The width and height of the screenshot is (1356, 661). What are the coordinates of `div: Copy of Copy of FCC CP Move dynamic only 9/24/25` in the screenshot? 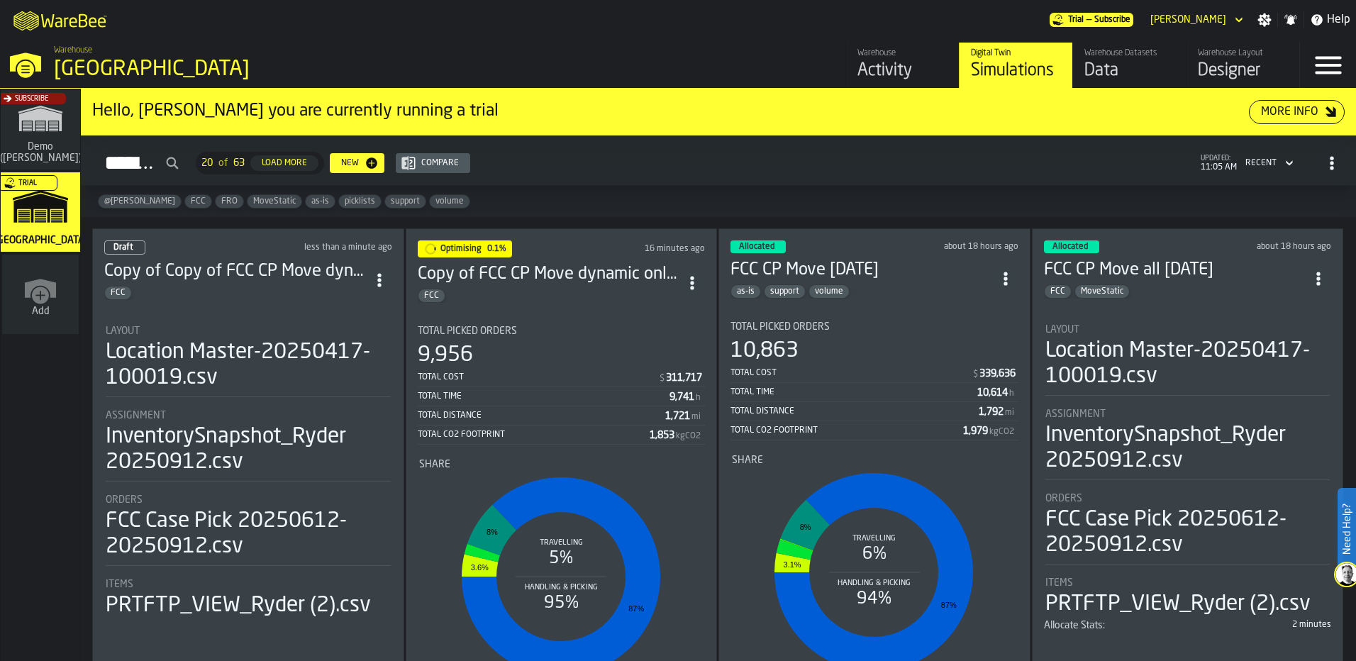 It's located at (236, 272).